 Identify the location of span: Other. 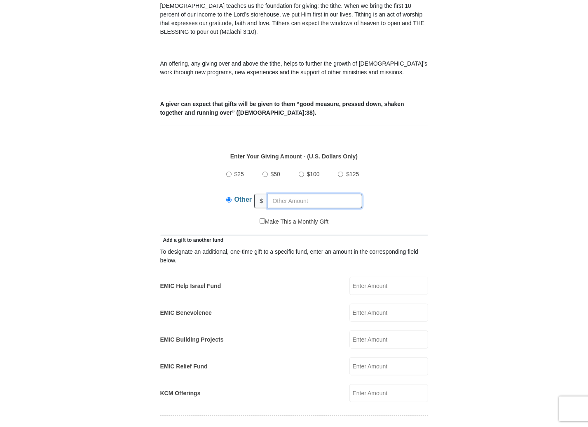
(243, 199).